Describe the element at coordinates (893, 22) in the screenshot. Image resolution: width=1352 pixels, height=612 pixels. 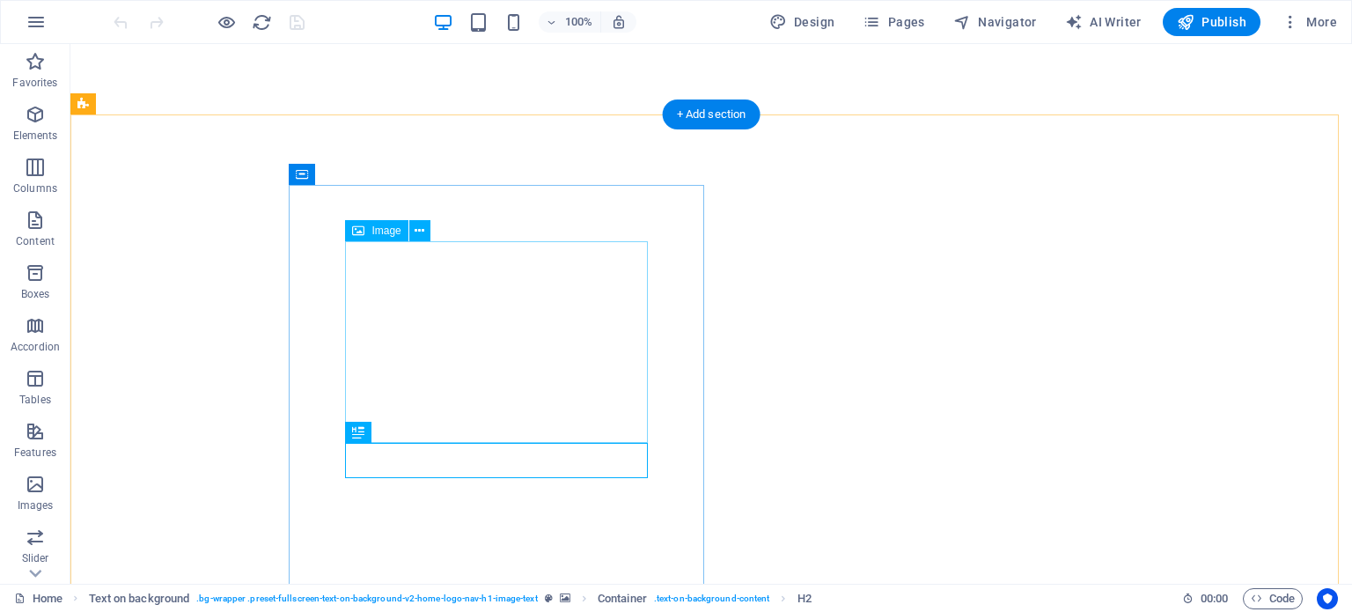
I see `button: Pages` at that location.